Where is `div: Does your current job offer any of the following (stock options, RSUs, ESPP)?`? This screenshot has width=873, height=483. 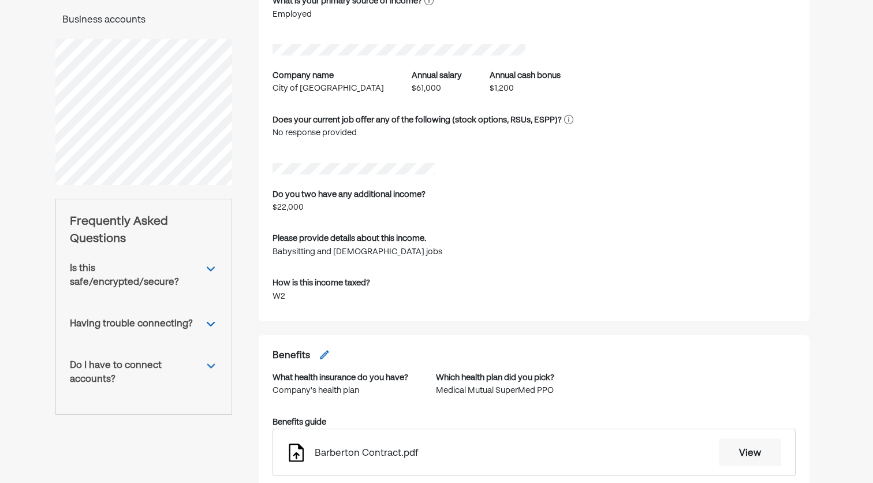
div: Does your current job offer any of the following (stock options, RSUs, ESPP)? is located at coordinates (417, 120).